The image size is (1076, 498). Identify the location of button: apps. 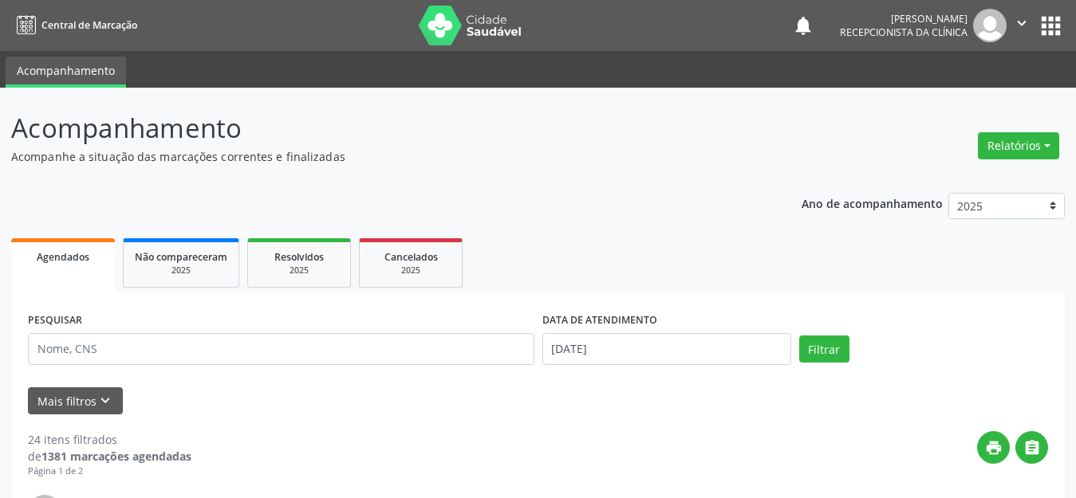
(1050, 26).